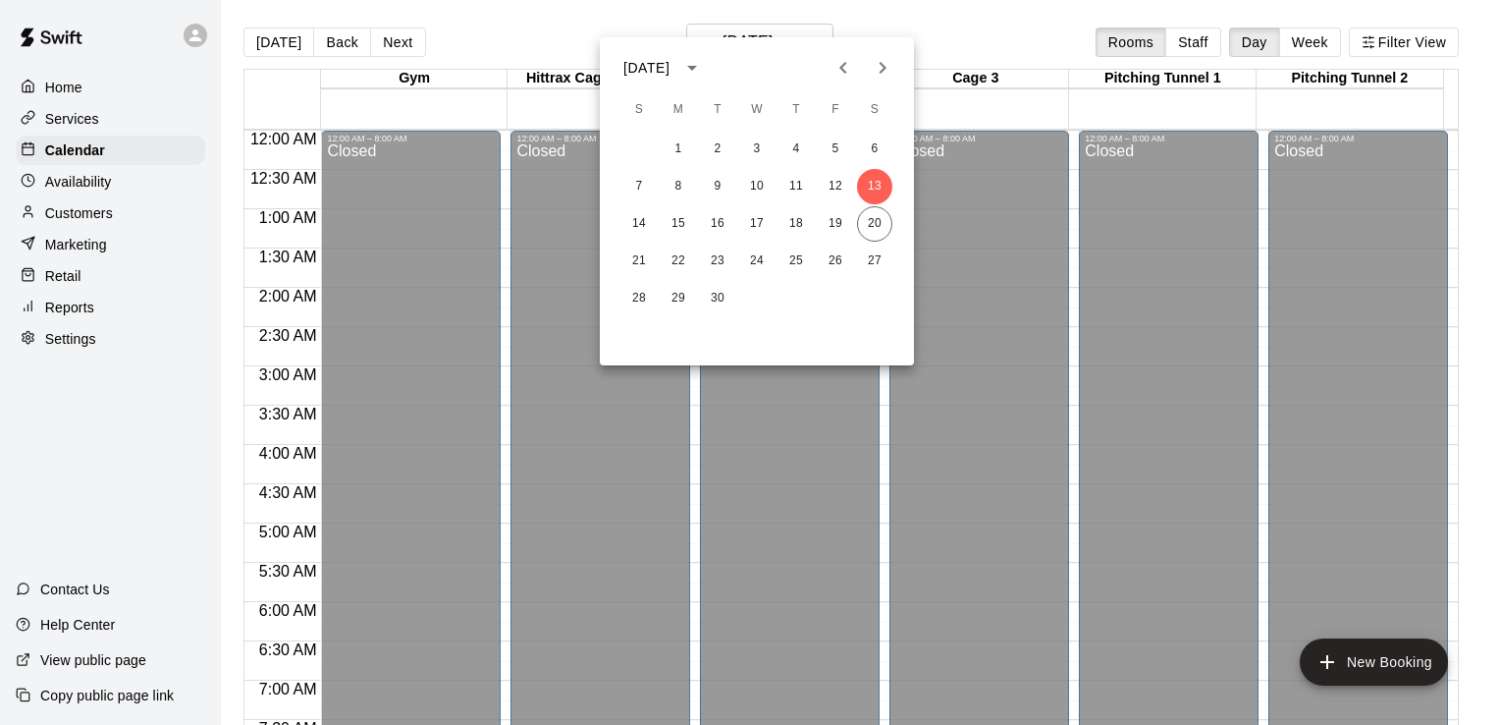 This screenshot has height=725, width=1500. What do you see at coordinates (836, 261) in the screenshot?
I see `button: 26` at bounding box center [836, 261].